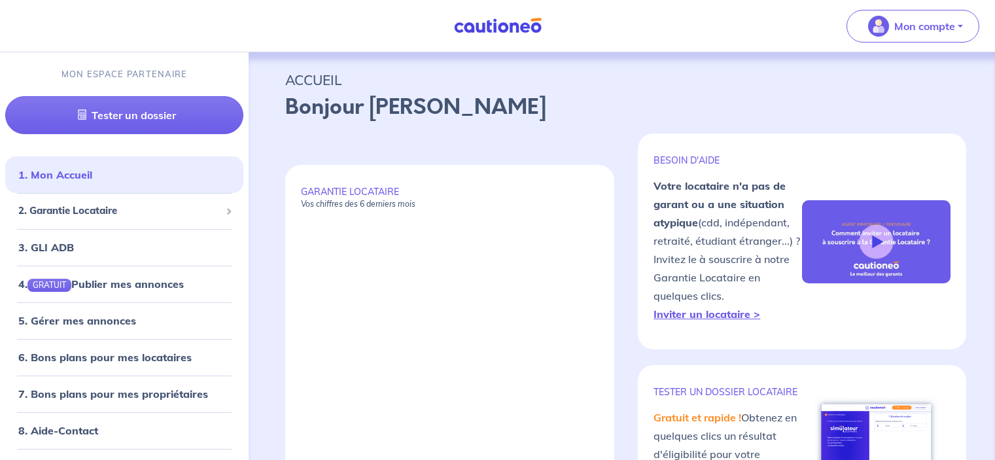  I want to click on a: 5. Gérer mes annonces, so click(77, 320).